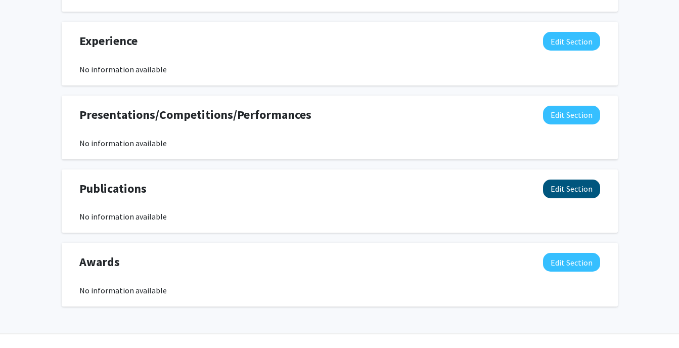  What do you see at coordinates (195, 115) in the screenshot?
I see `span: Presentations/Competitions/Performances` at bounding box center [195, 115].